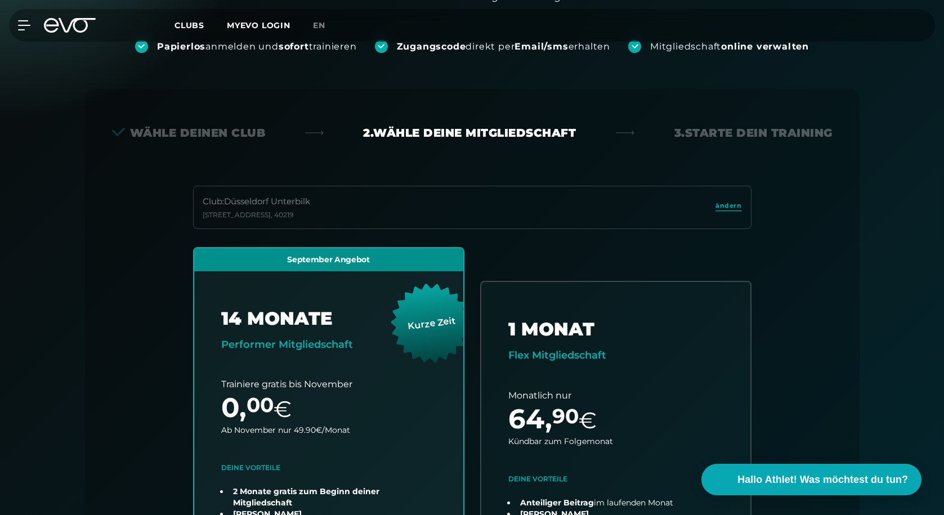 The width and height of the screenshot is (944, 515). Describe the element at coordinates (431, 46) in the screenshot. I see `strong: Zugangscode` at that location.